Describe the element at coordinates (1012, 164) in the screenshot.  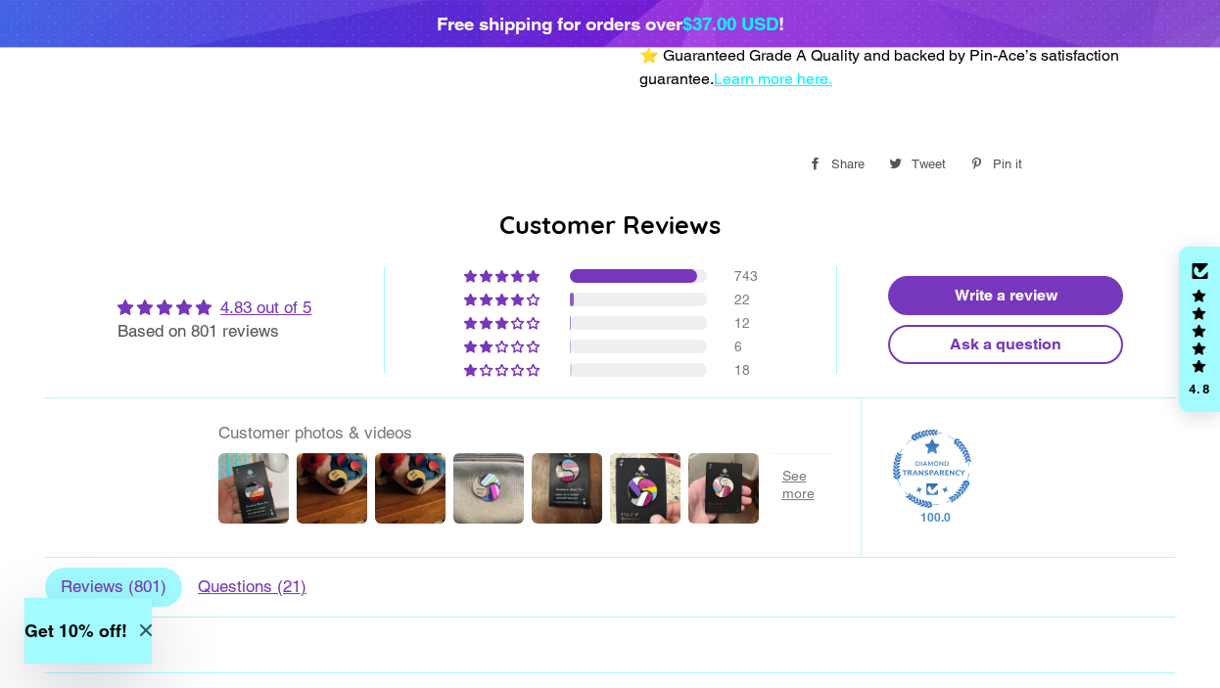
I see `span: Pin it` at that location.